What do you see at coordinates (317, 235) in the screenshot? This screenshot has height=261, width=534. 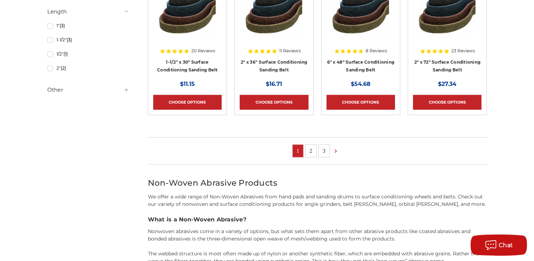 I see `p: Nonwoven abrasives come in a variety of options, but what sets them apart from other abrasive pro...` at bounding box center [317, 235].